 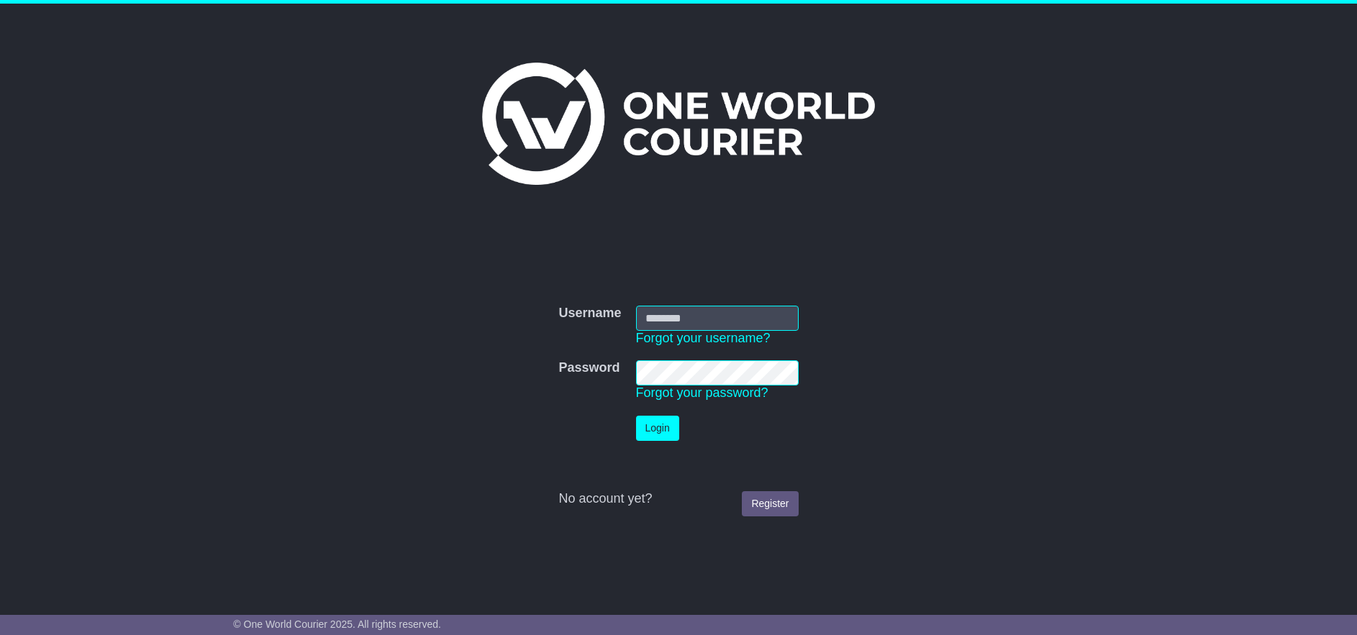 What do you see at coordinates (658, 428) in the screenshot?
I see `button: Login` at bounding box center [658, 428].